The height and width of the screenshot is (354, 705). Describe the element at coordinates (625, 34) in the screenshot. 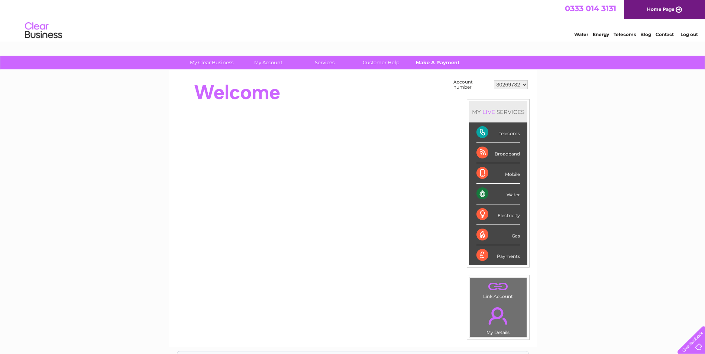

I see `a: Telecoms` at that location.